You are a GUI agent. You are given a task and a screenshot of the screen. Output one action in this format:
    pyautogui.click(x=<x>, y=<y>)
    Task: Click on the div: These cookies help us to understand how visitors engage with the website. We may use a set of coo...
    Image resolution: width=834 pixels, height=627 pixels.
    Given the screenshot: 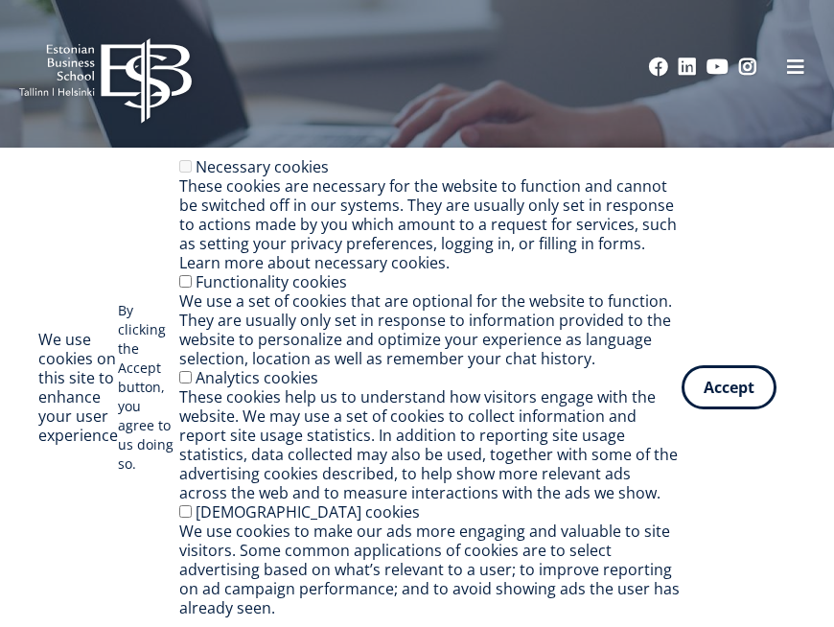 What is the action you would take?
    pyautogui.click(x=431, y=445)
    